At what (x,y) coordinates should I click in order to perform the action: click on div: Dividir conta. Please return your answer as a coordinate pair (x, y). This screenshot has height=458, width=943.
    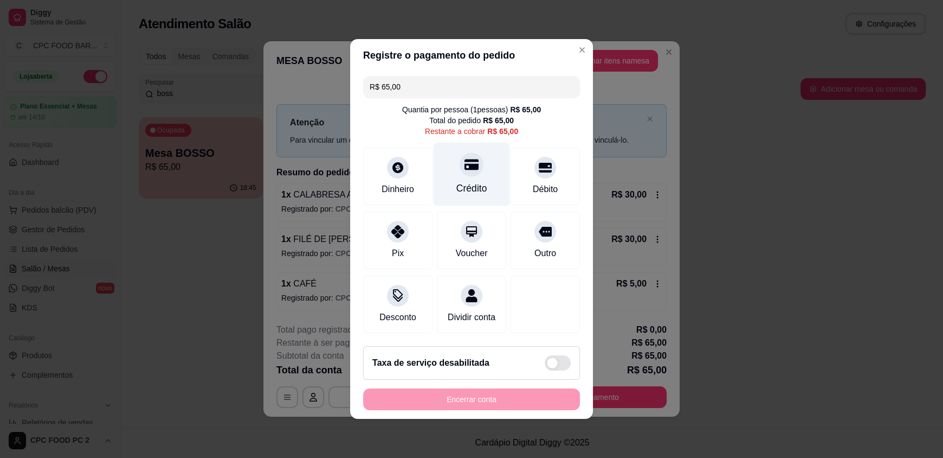
    Looking at the image, I should click on (472, 317).